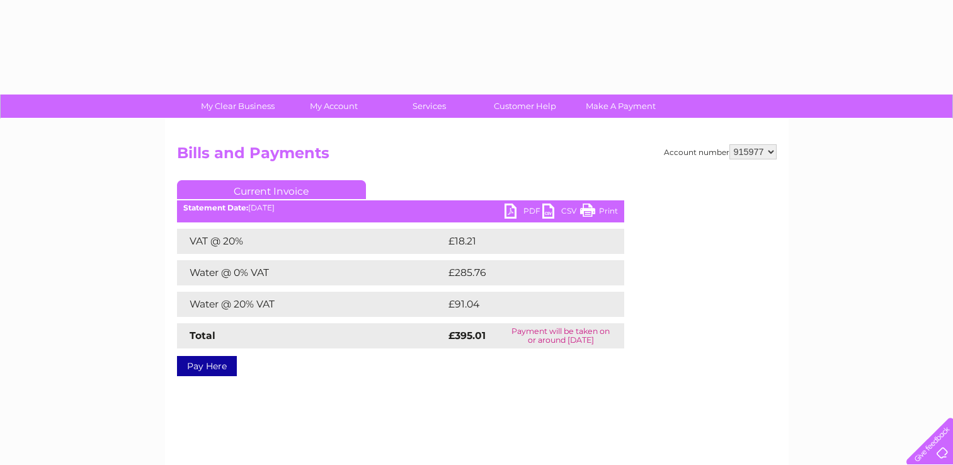  Describe the element at coordinates (311, 304) in the screenshot. I see `td: Water @ 20% VAT` at that location.